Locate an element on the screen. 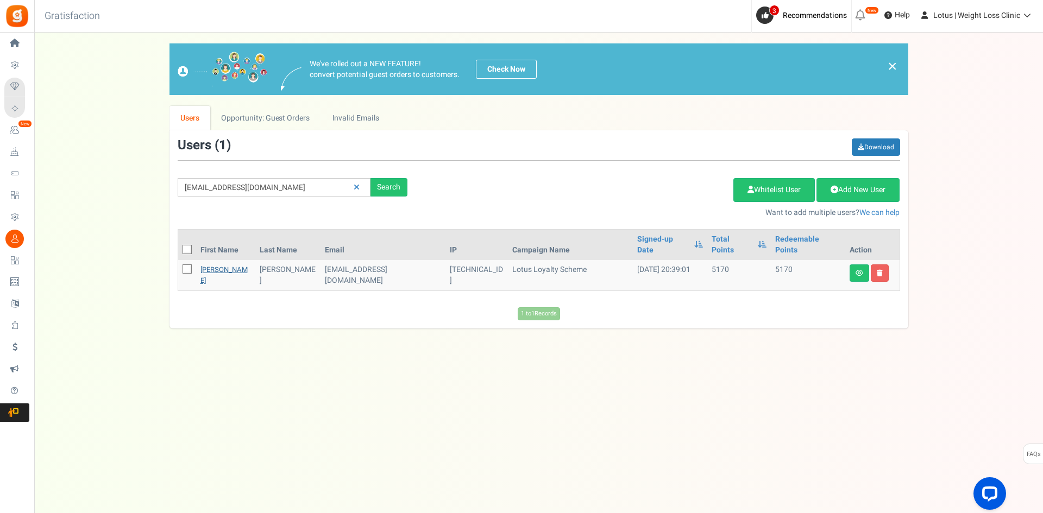  p: We've rolled out a NEW FEATURE! convert potential guest orders to customers. is located at coordinates (385, 70).